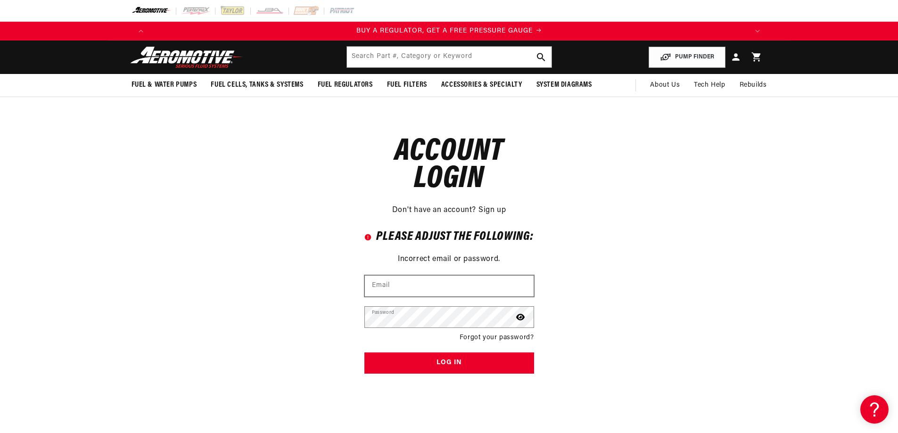 The height and width of the screenshot is (433, 898). Describe the element at coordinates (449, 57) in the screenshot. I see `input: Search by Part Number, Category or Keyword` at that location.